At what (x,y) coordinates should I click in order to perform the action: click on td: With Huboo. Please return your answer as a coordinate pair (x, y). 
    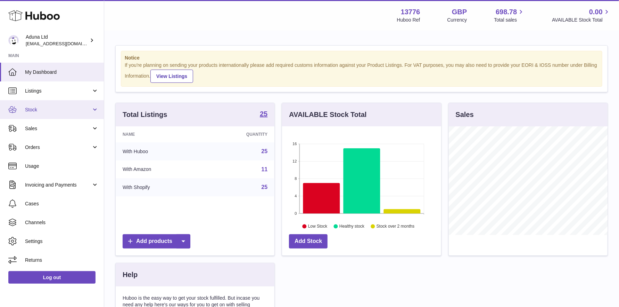
    Looking at the image, I should click on (159, 151).